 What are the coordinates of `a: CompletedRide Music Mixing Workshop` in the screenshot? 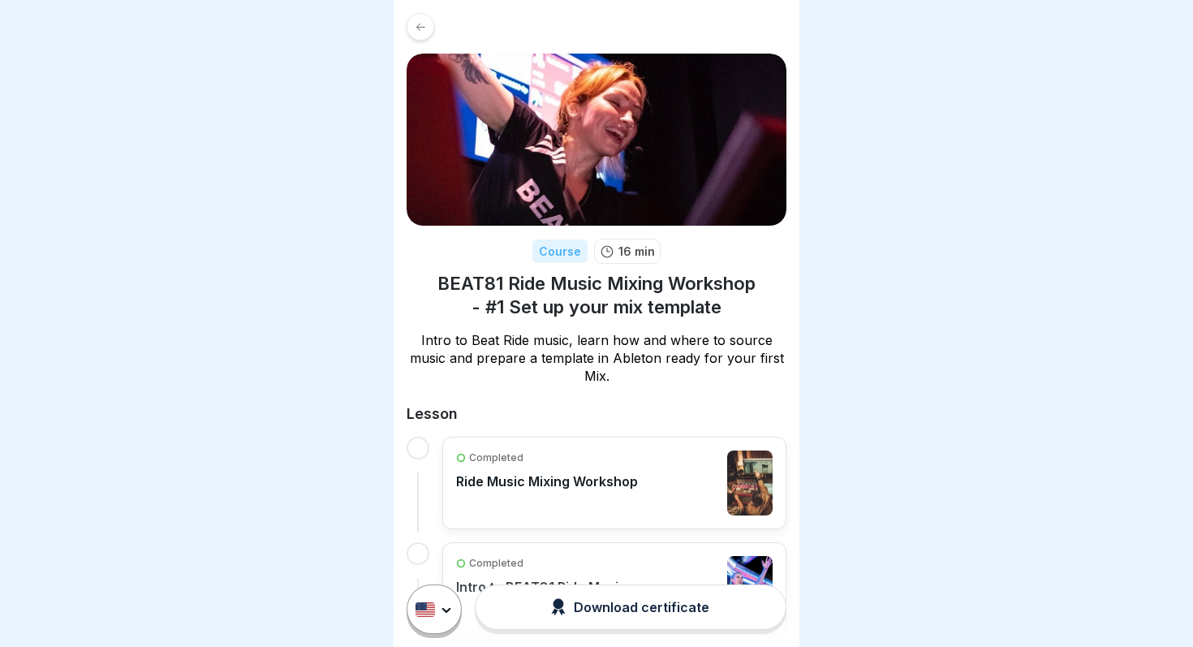 It's located at (614, 483).